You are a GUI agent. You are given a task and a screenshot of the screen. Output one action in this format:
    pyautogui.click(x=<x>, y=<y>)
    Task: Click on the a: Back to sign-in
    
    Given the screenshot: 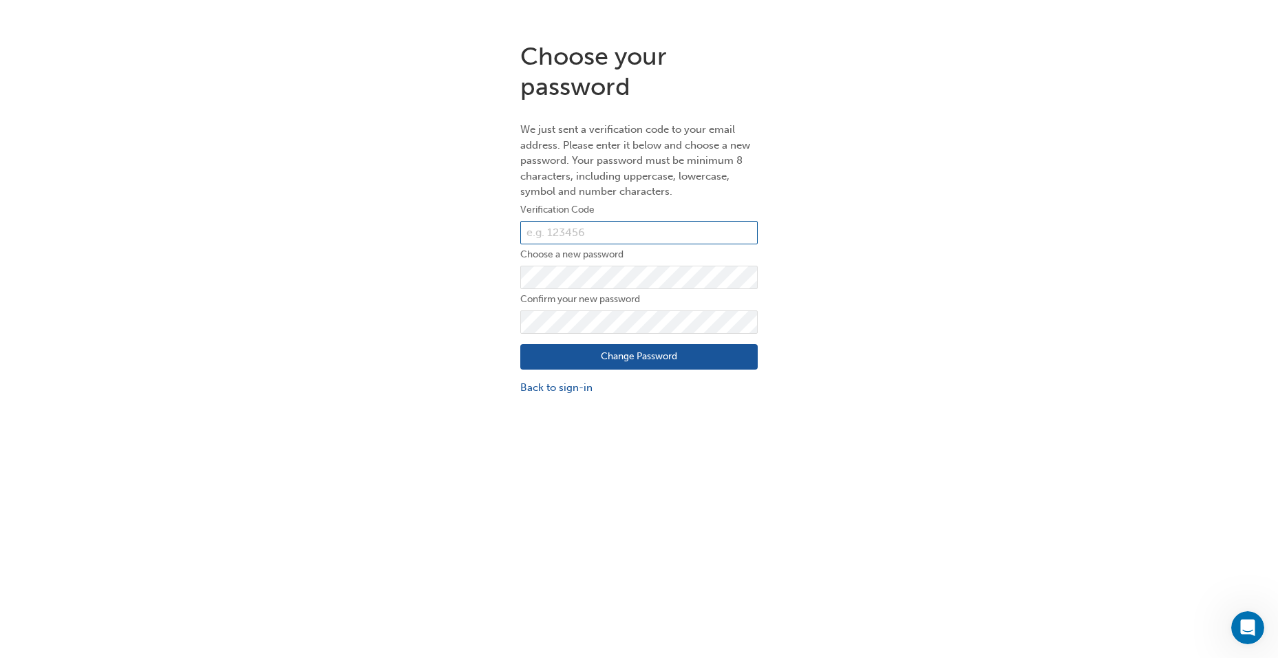 What is the action you would take?
    pyautogui.click(x=639, y=387)
    